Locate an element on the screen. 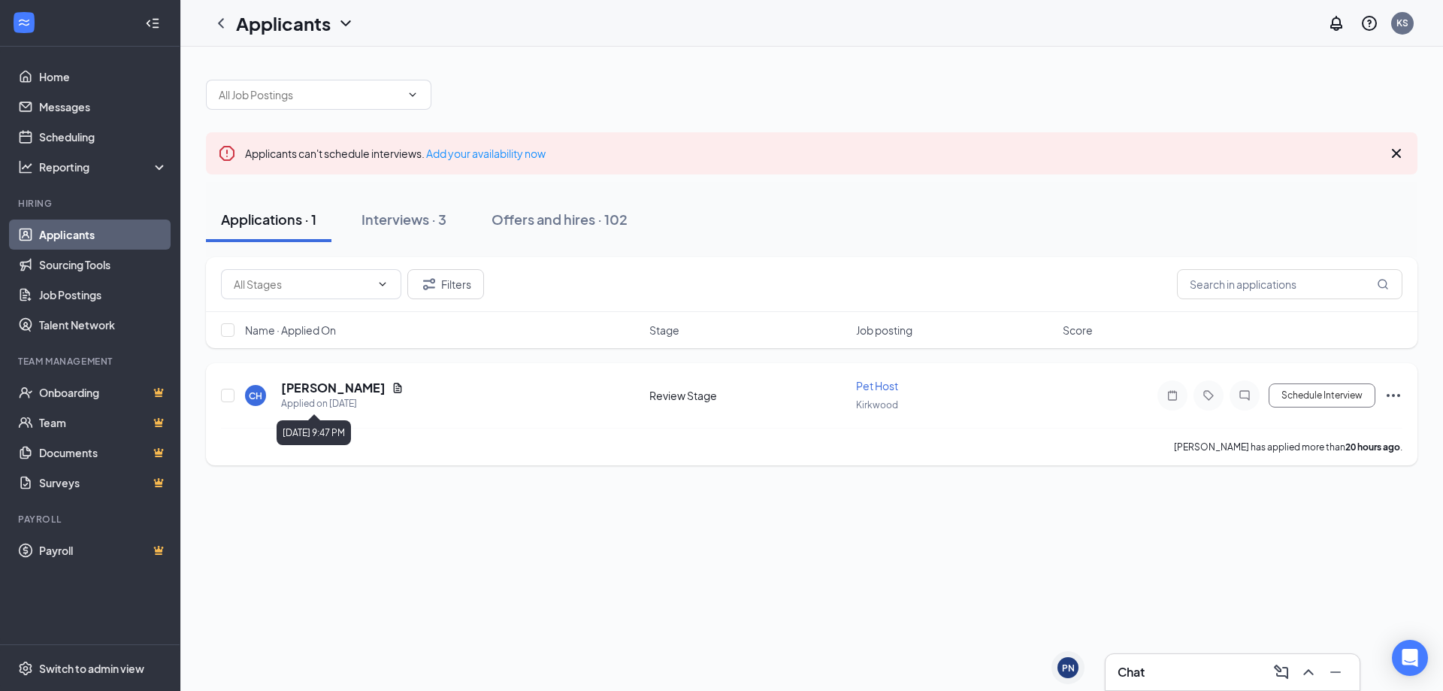 The image size is (1443, 691). svg: Minimize is located at coordinates (1336, 672).